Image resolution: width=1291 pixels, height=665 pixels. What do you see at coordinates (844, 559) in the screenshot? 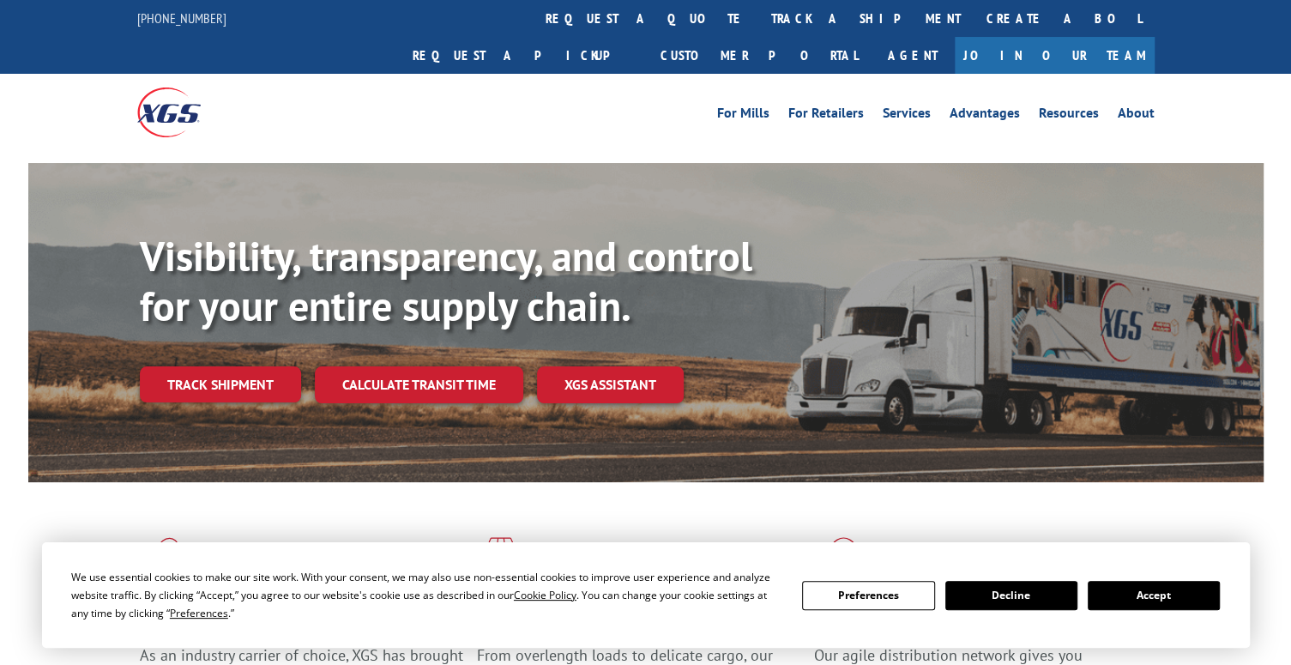
I see `img: xgs-icon-flagship-distribution-model-red` at bounding box center [844, 559].